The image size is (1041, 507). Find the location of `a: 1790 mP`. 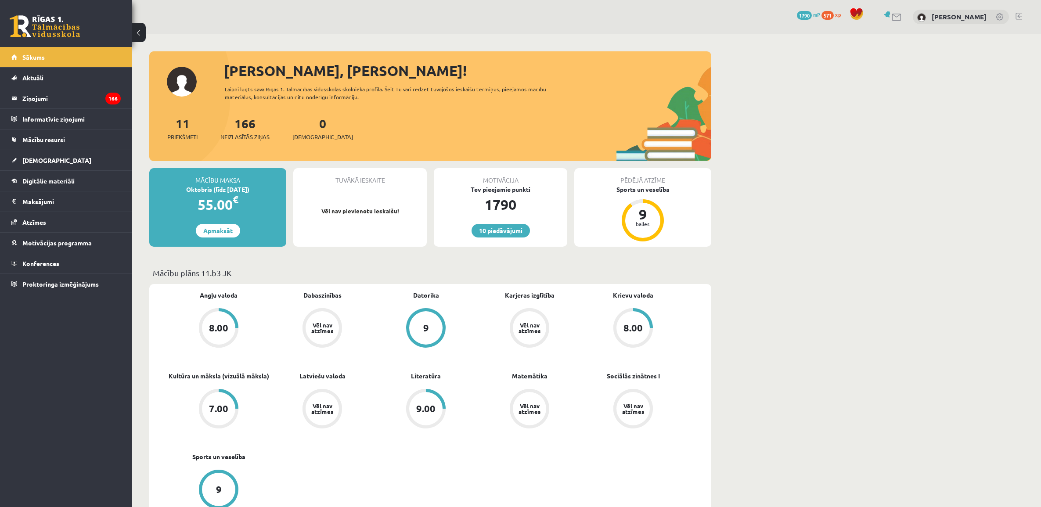

a: 1790 mP is located at coordinates (809, 14).